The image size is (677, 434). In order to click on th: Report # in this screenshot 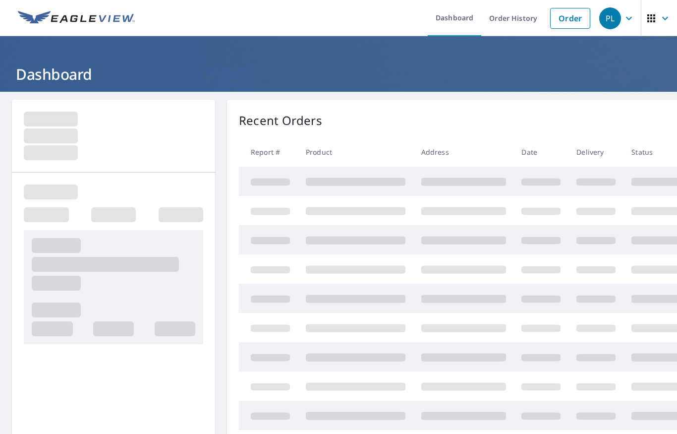, I will do `click(268, 152)`.